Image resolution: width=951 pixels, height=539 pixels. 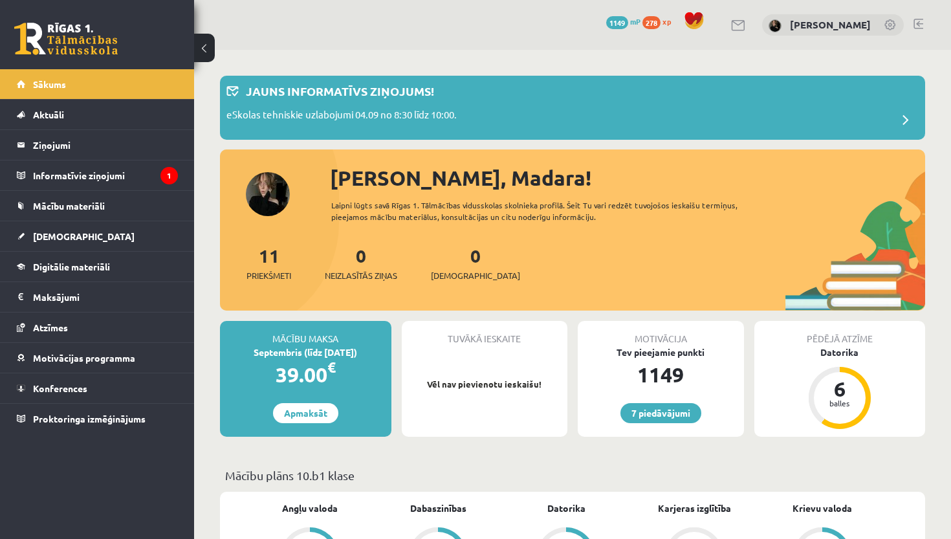 What do you see at coordinates (49, 84) in the screenshot?
I see `span: Sākums` at bounding box center [49, 84].